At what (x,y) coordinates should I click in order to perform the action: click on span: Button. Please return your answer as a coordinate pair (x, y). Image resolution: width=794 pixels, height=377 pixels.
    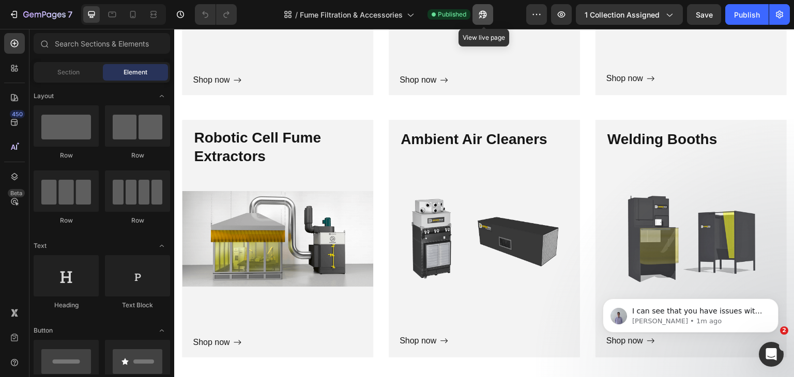
    Looking at the image, I should click on (43, 331).